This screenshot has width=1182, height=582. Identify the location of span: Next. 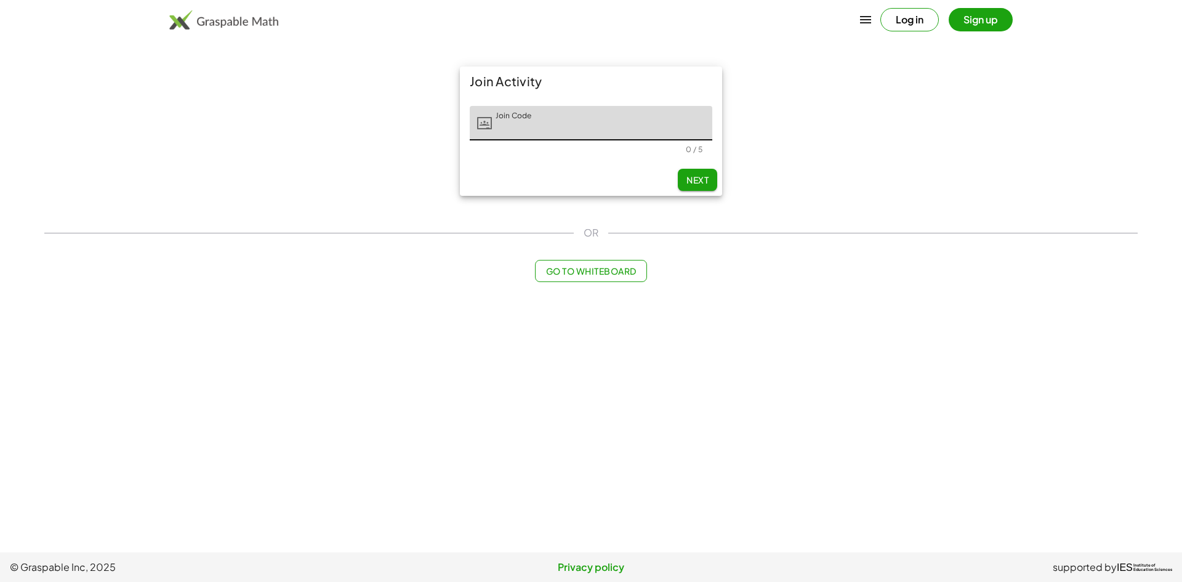
(698, 180).